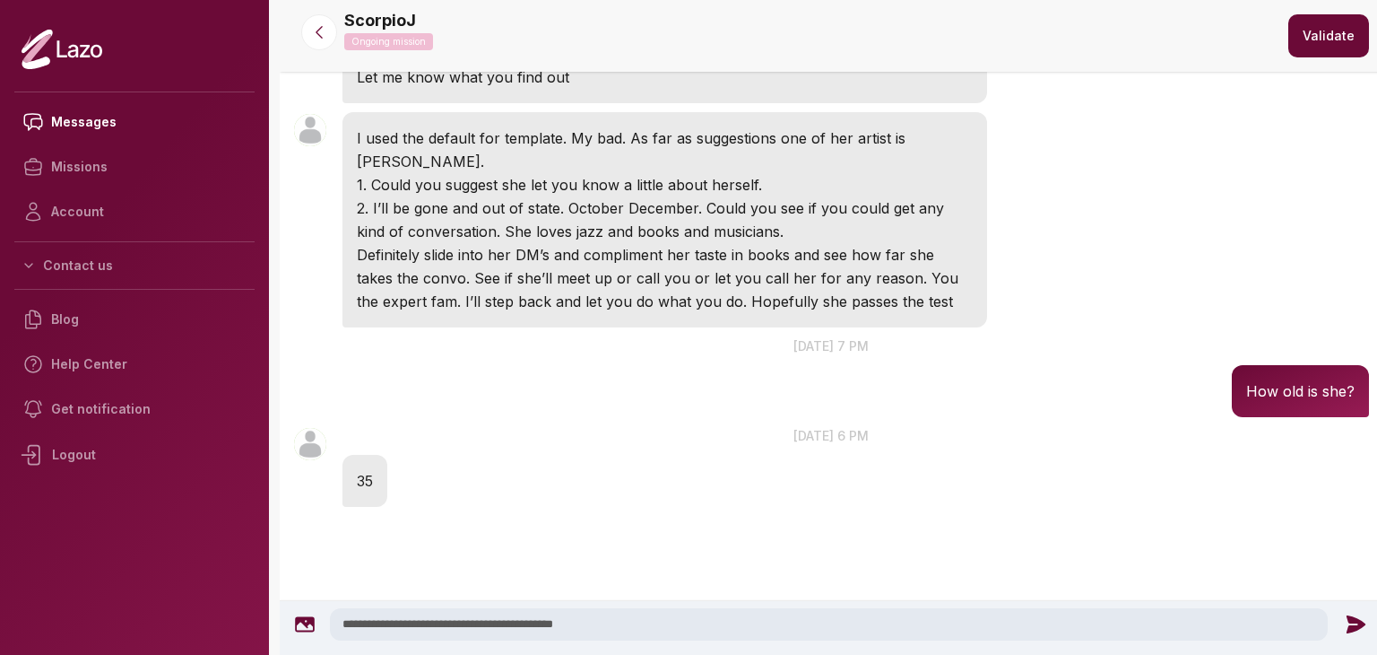 Image resolution: width=1377 pixels, height=655 pixels. Describe the element at coordinates (1300, 391) in the screenshot. I see `p: How old is she?` at that location.